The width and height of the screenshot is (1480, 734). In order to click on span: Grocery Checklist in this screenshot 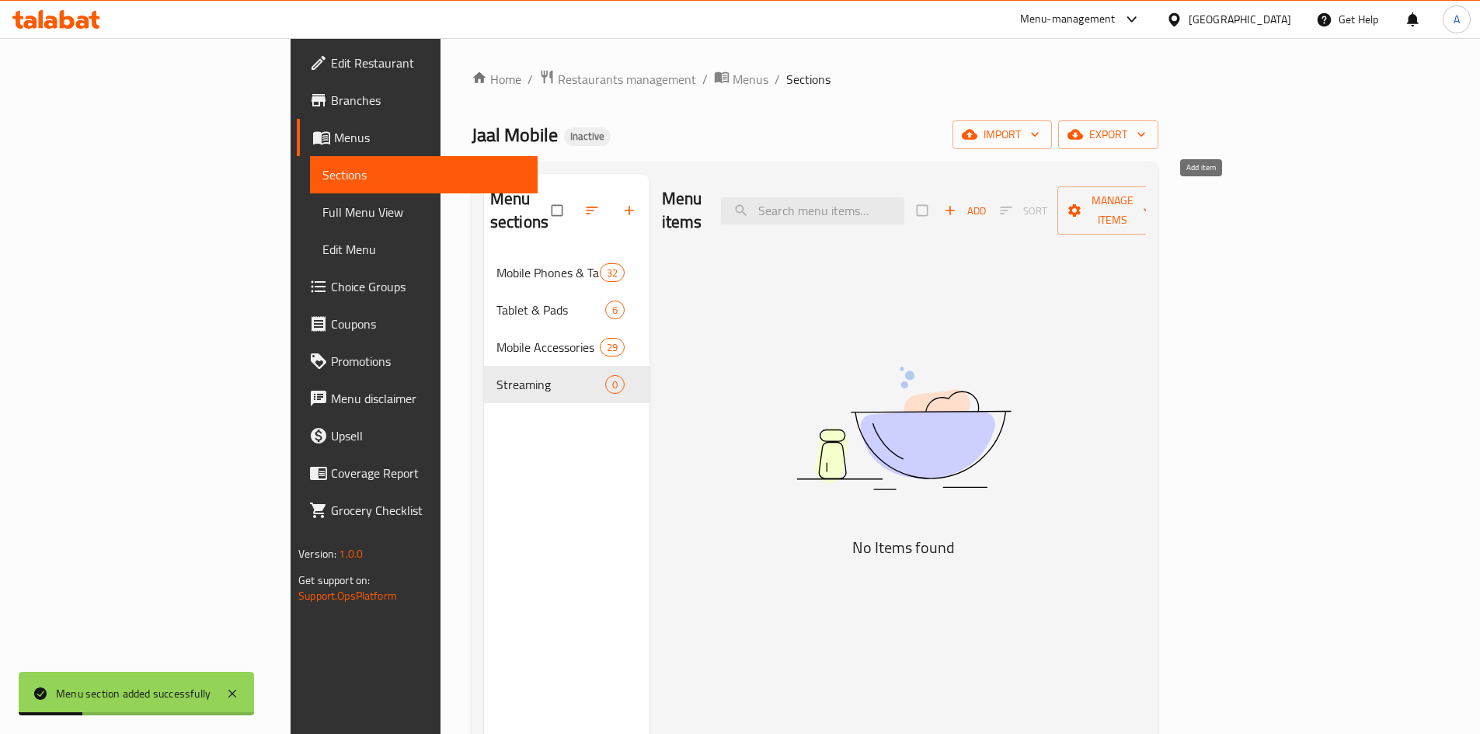, I will do `click(428, 511)`.